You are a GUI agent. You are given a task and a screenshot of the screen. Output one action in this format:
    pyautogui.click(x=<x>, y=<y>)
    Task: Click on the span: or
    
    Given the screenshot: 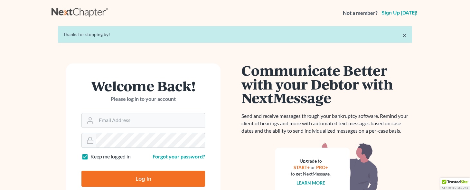 What is the action you would take?
    pyautogui.click(x=313, y=167)
    